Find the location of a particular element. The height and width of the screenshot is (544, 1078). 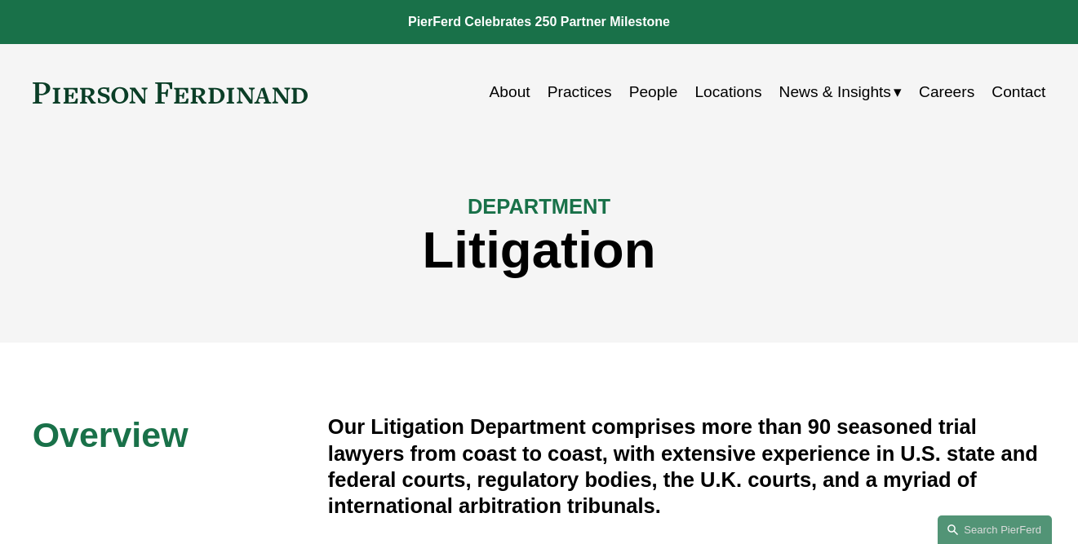

a: folder dropdown is located at coordinates (840, 92).